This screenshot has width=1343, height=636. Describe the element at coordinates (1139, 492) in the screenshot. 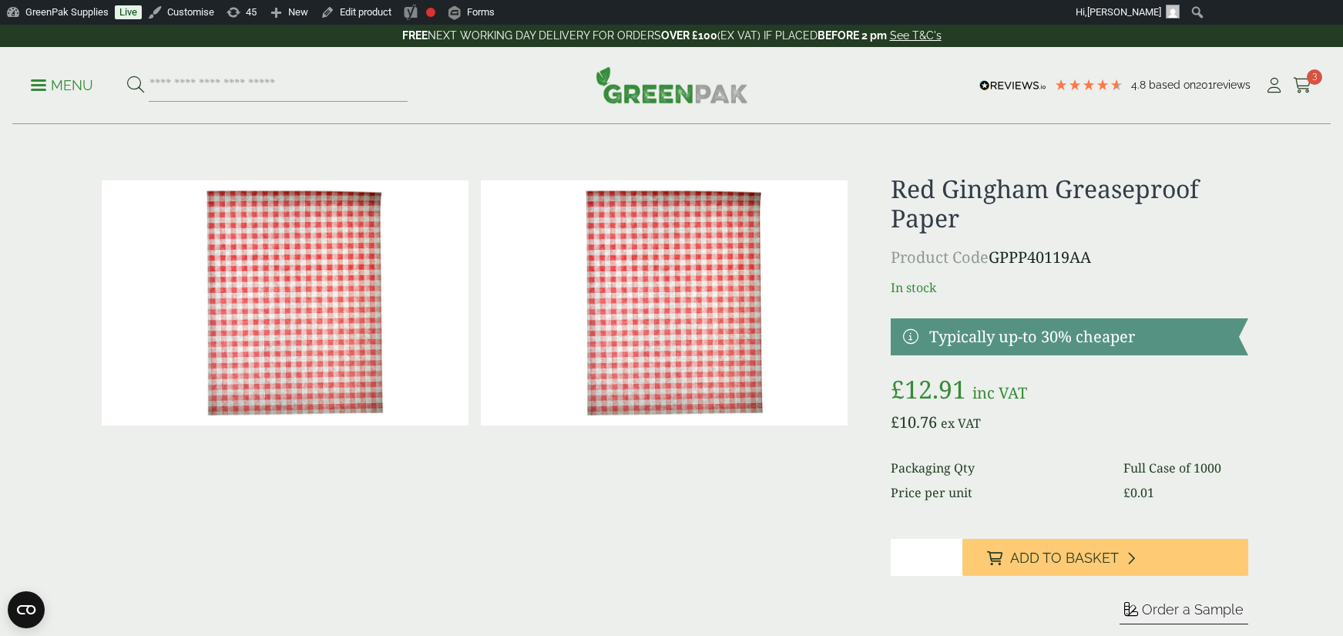

I see `bdi: 0.01` at that location.